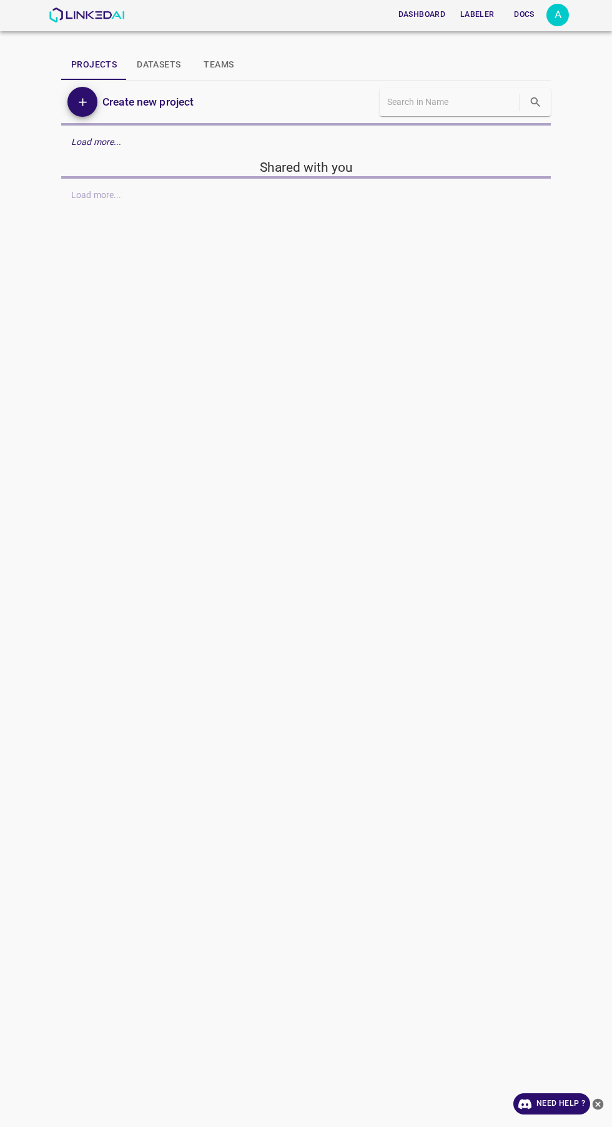 The height and width of the screenshot is (1127, 612). Describe the element at coordinates (552, 1104) in the screenshot. I see `a: Need Help ?` at that location.